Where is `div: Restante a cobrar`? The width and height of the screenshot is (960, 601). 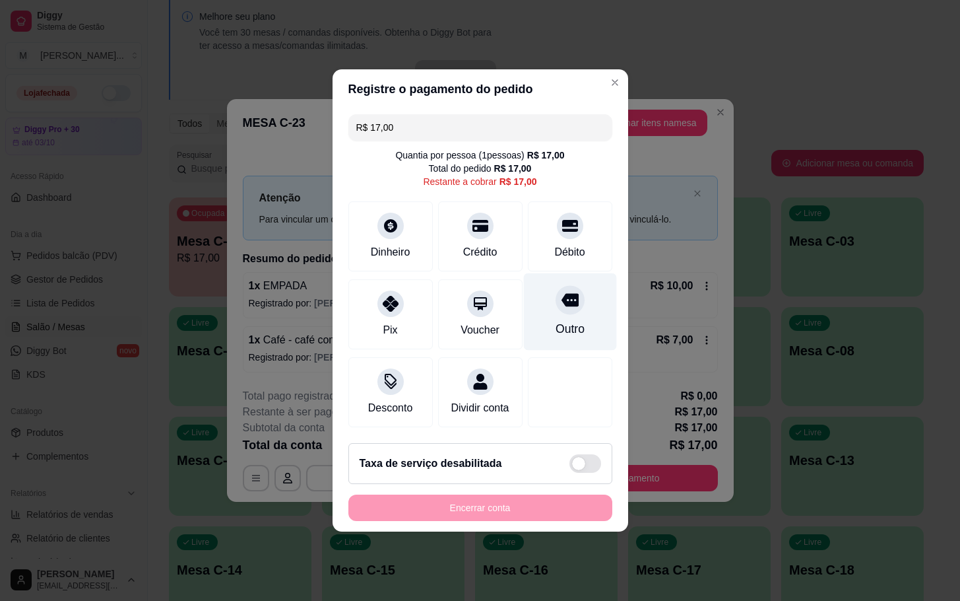
div: Restante a cobrar is located at coordinates (480, 181).